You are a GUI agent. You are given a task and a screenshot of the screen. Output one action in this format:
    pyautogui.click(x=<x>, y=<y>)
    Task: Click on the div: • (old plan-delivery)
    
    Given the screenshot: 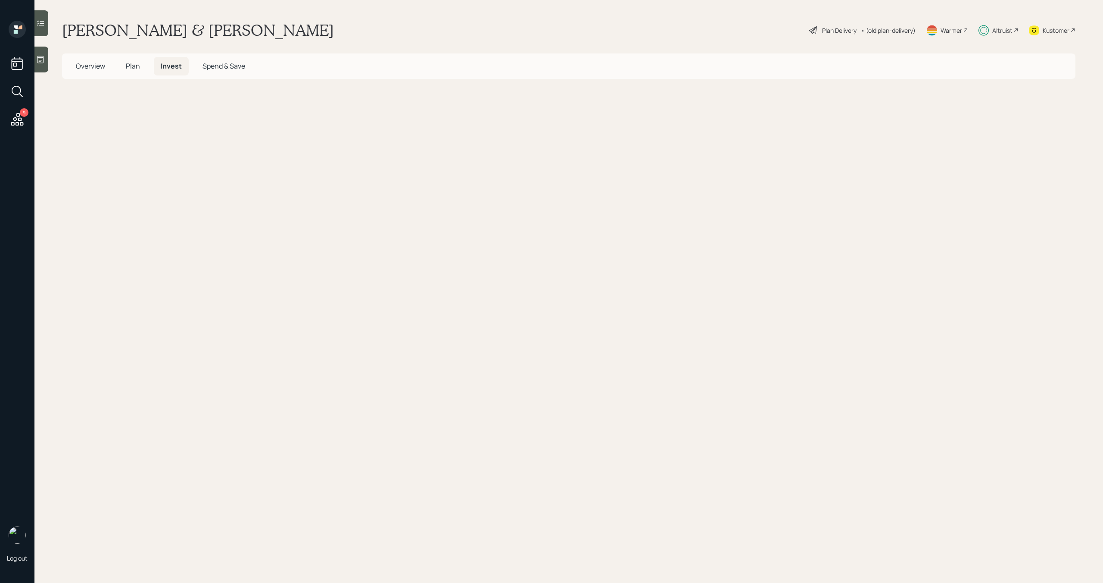 What is the action you would take?
    pyautogui.click(x=888, y=30)
    